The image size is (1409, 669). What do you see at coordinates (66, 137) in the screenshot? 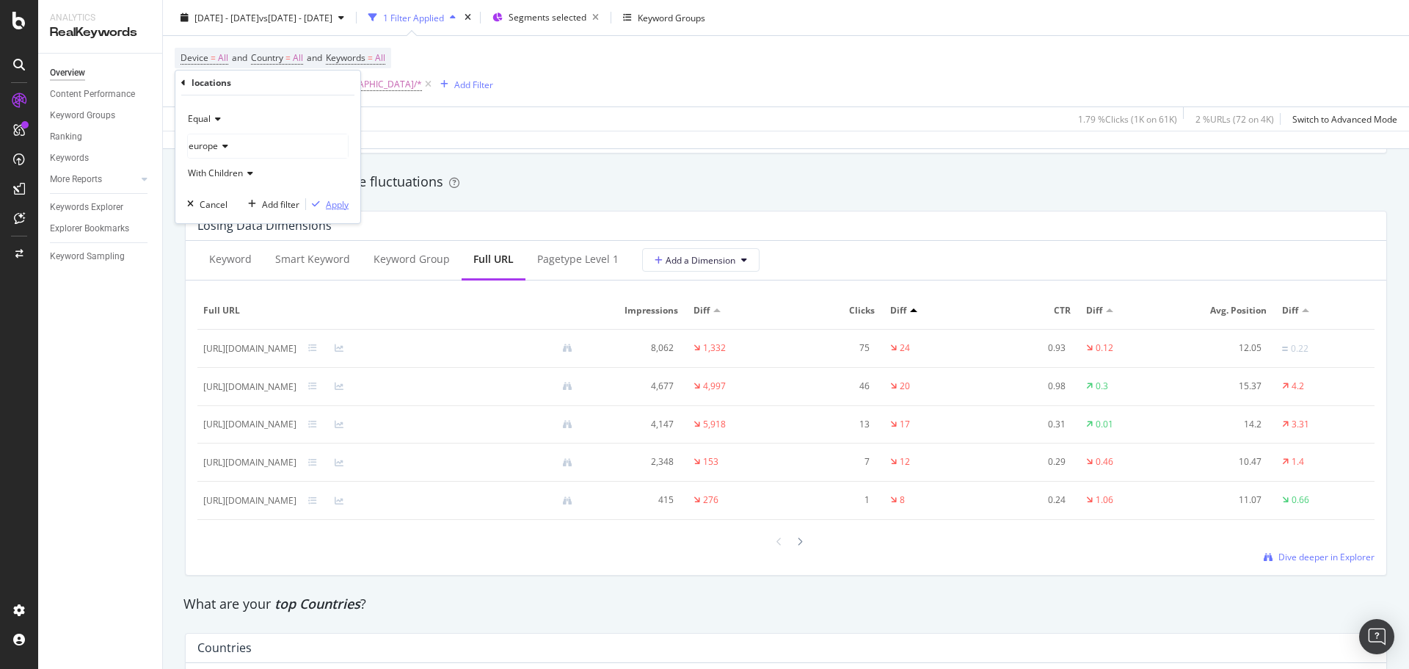
I see `div: Ranking` at bounding box center [66, 137].